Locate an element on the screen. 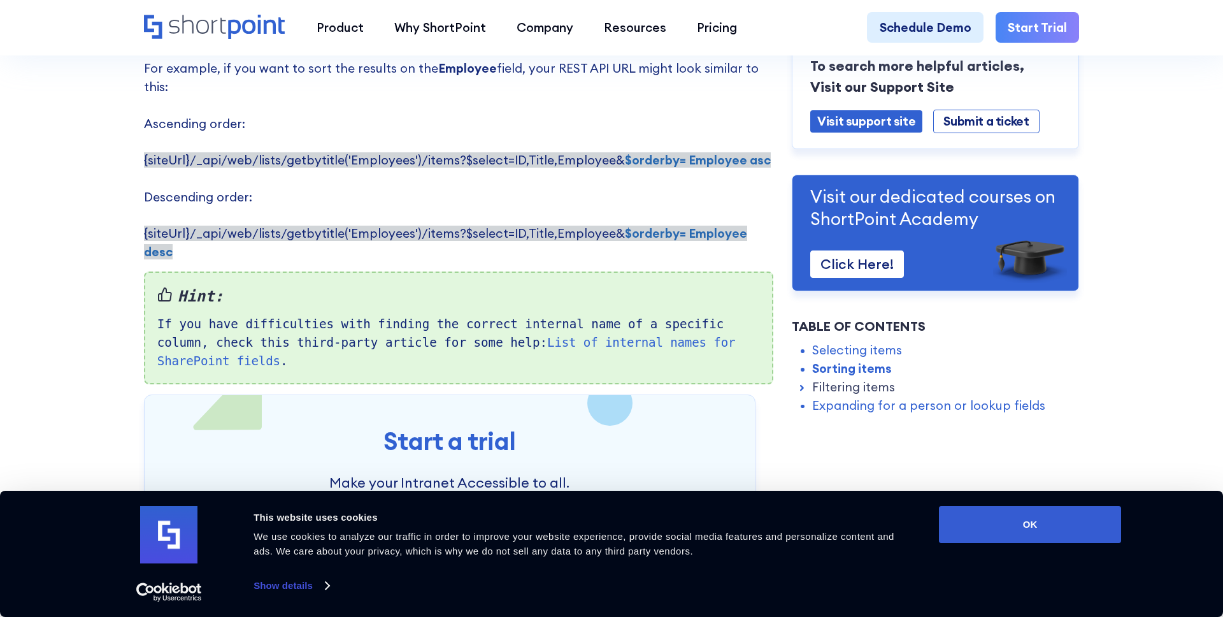 The height and width of the screenshot is (617, 1223). a: Expanding for a person or lookup fields is located at coordinates (929, 405).